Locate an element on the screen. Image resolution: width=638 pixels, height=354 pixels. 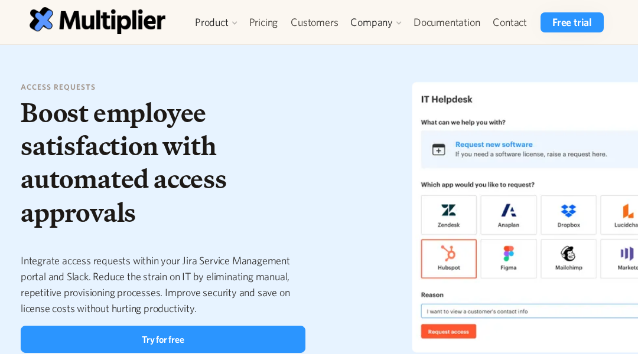
a: Pricing is located at coordinates (263, 22).